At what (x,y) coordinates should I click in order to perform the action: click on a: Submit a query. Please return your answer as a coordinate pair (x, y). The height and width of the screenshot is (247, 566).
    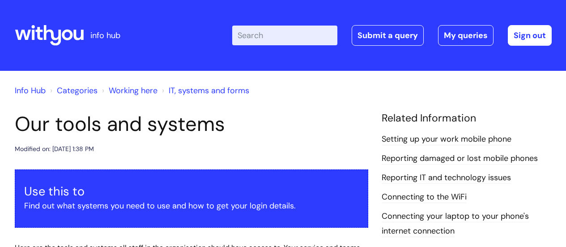
    Looking at the image, I should click on (388, 35).